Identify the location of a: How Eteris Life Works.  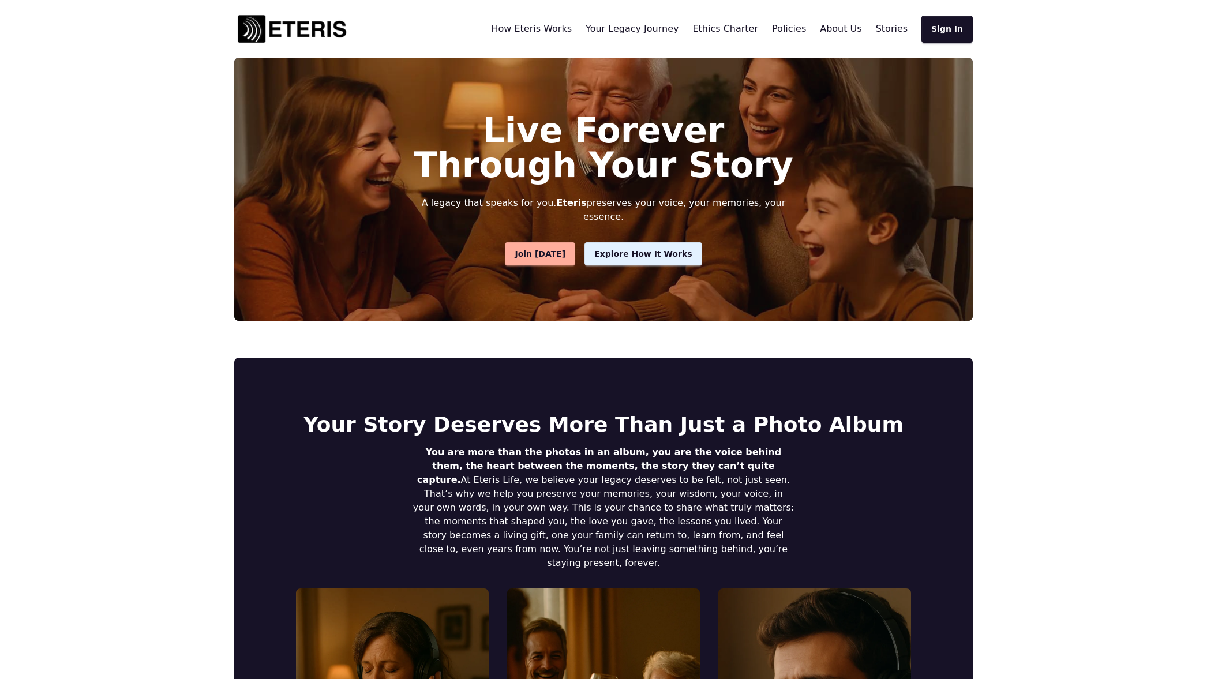
(532, 28).